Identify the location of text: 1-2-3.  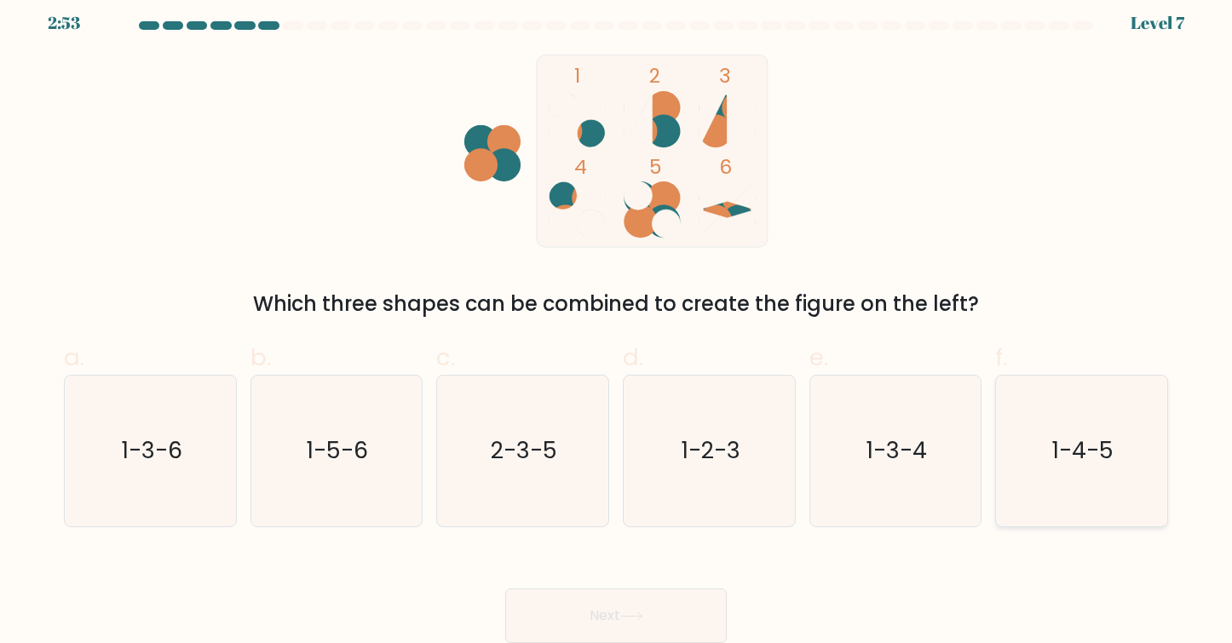
(711, 450).